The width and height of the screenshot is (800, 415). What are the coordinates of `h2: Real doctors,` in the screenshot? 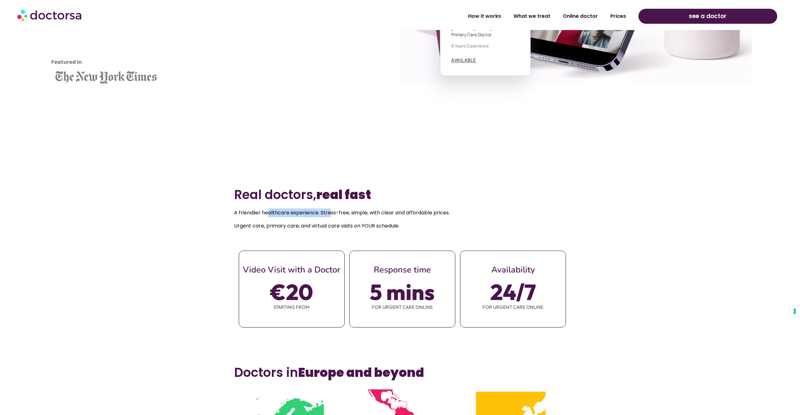 It's located at (400, 195).